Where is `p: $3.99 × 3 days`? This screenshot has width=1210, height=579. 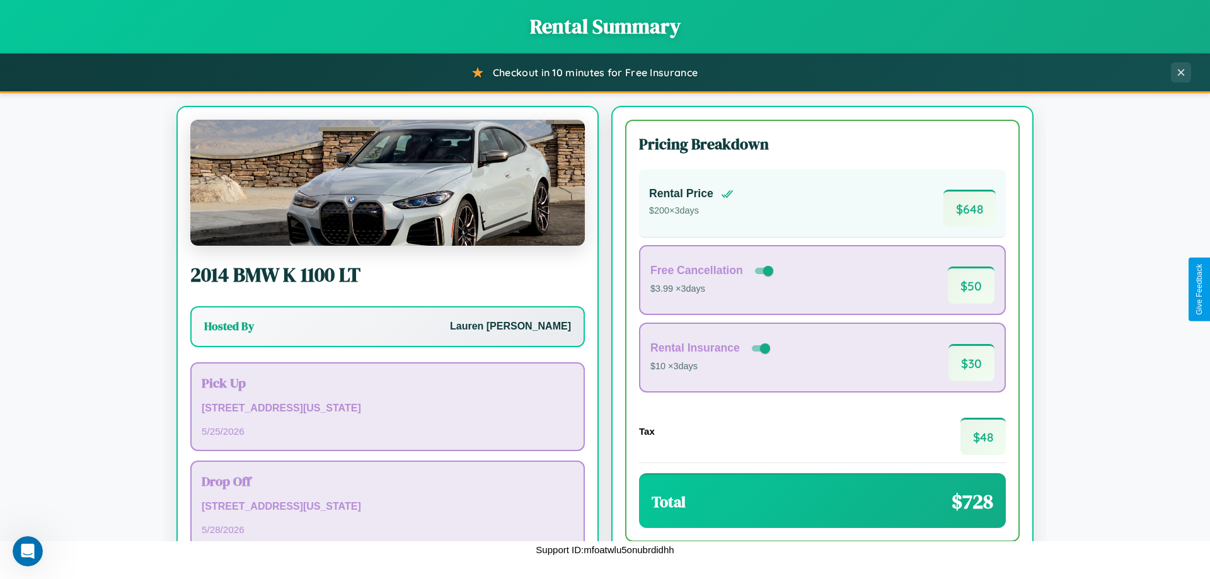 p: $3.99 × 3 days is located at coordinates (713, 289).